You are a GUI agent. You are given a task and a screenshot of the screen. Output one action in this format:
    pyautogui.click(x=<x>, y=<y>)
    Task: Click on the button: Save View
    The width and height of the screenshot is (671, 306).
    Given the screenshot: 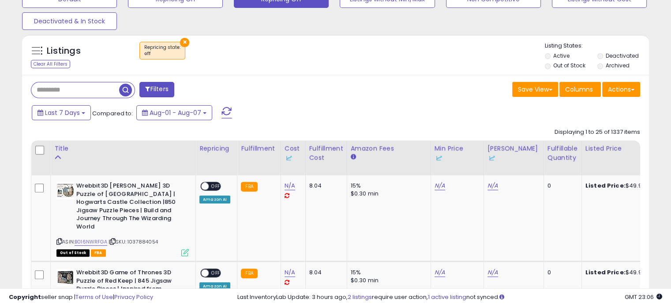 What is the action you would take?
    pyautogui.click(x=535, y=90)
    